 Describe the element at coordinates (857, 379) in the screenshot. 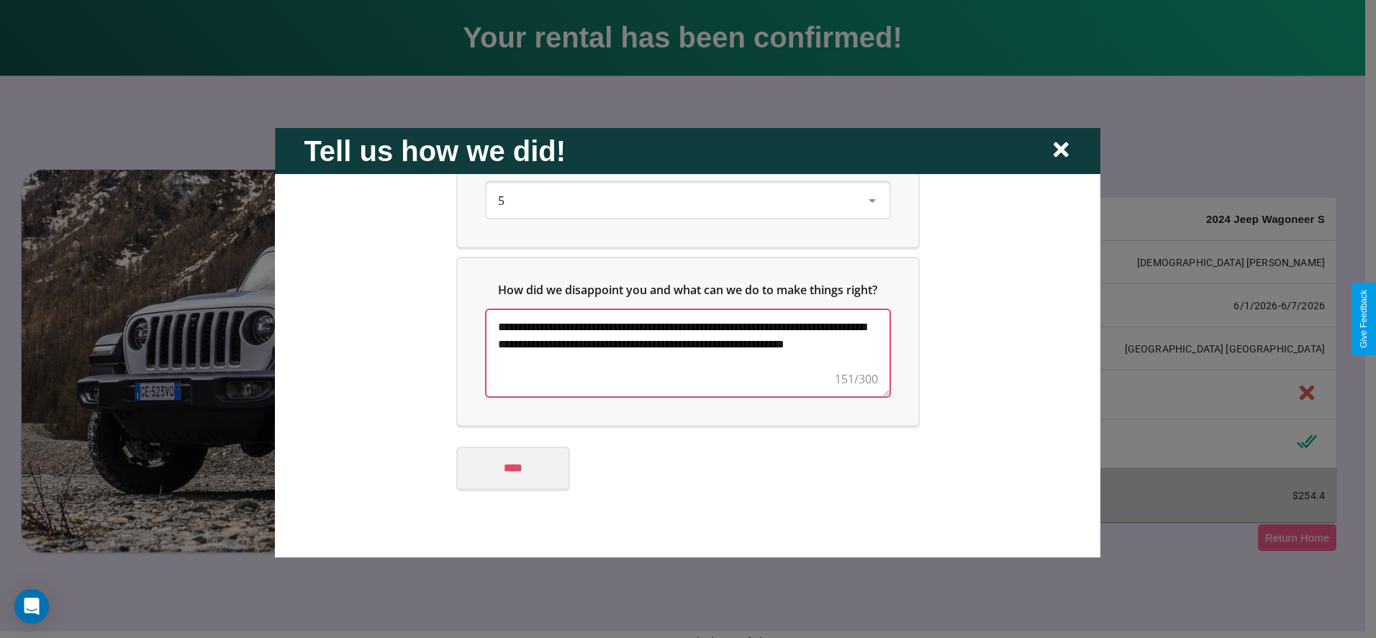

I see `div: 151/300` at that location.